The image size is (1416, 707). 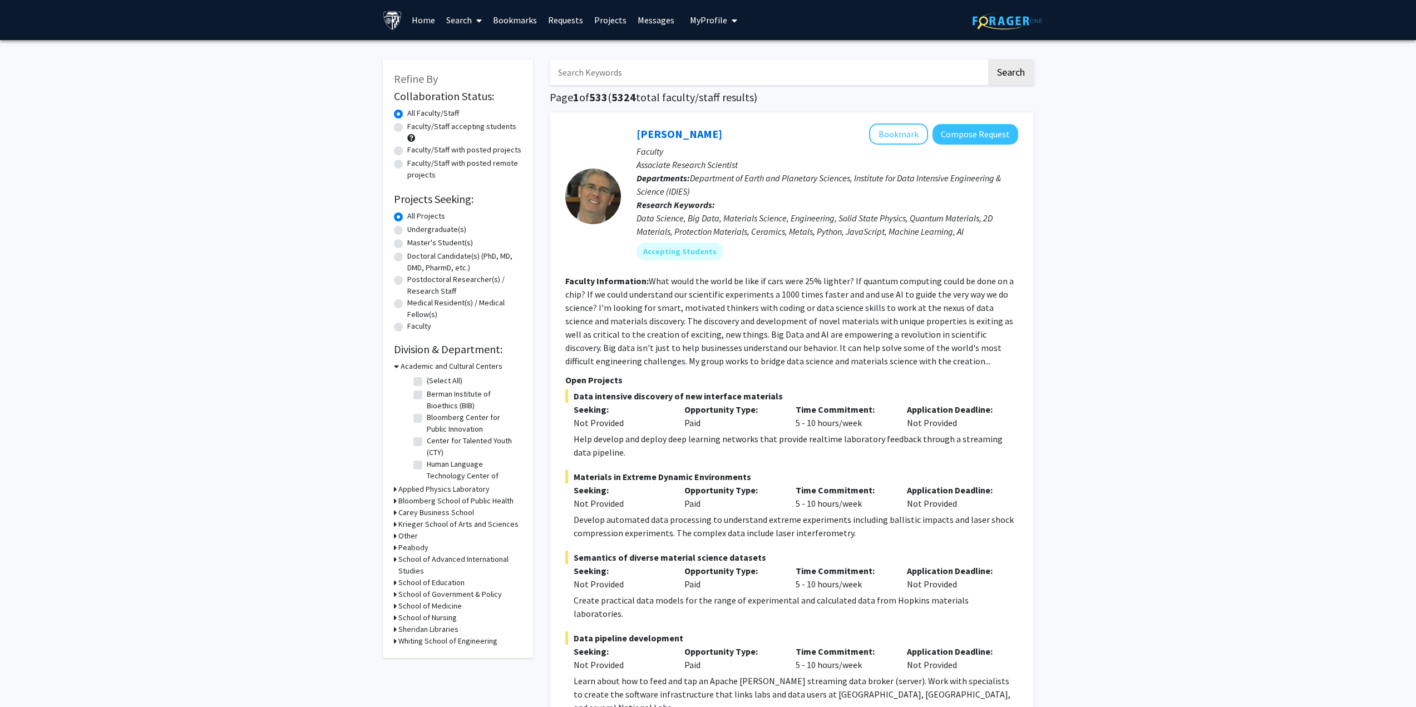 I want to click on a: Search, so click(x=464, y=20).